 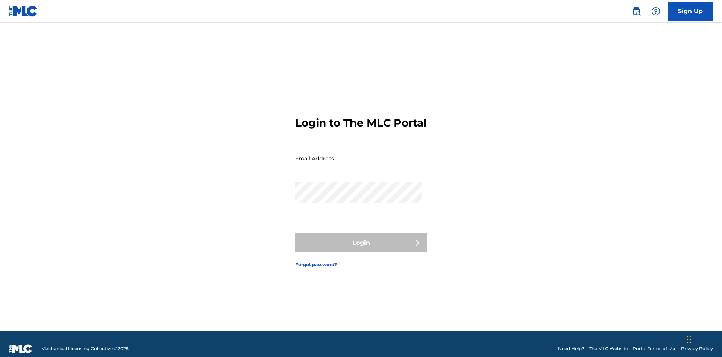 What do you see at coordinates (636, 11) in the screenshot?
I see `img: search` at bounding box center [636, 11].